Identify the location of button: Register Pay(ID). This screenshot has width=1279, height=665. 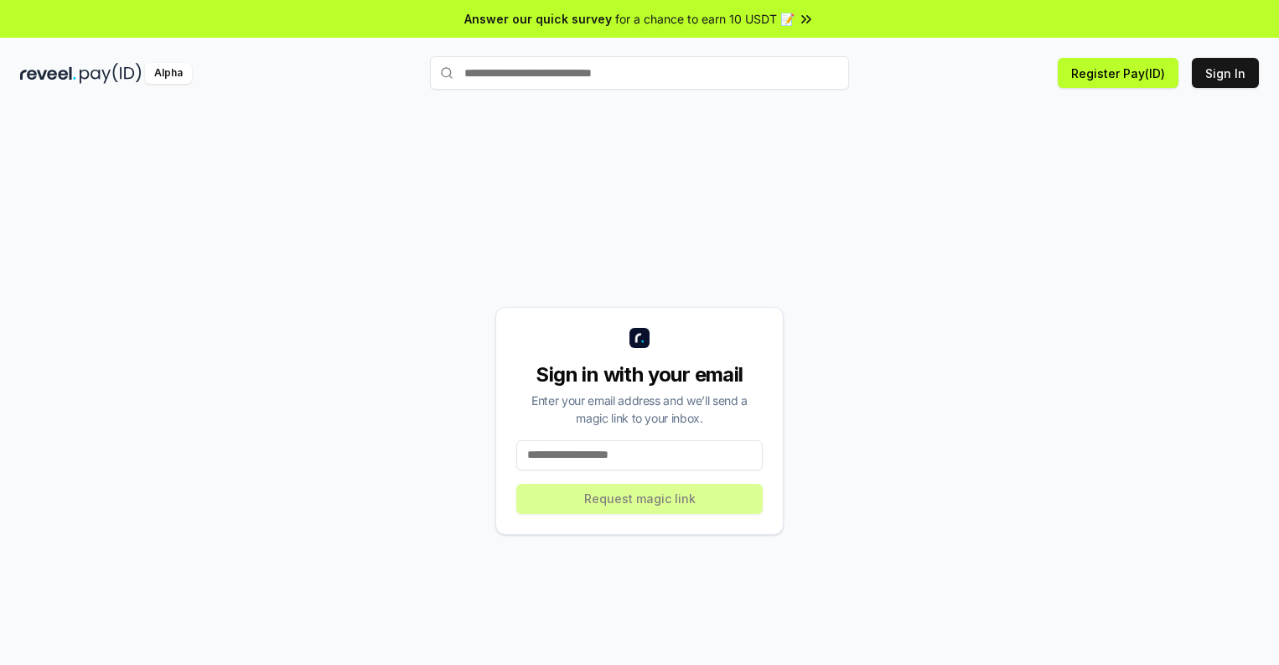
(1118, 73).